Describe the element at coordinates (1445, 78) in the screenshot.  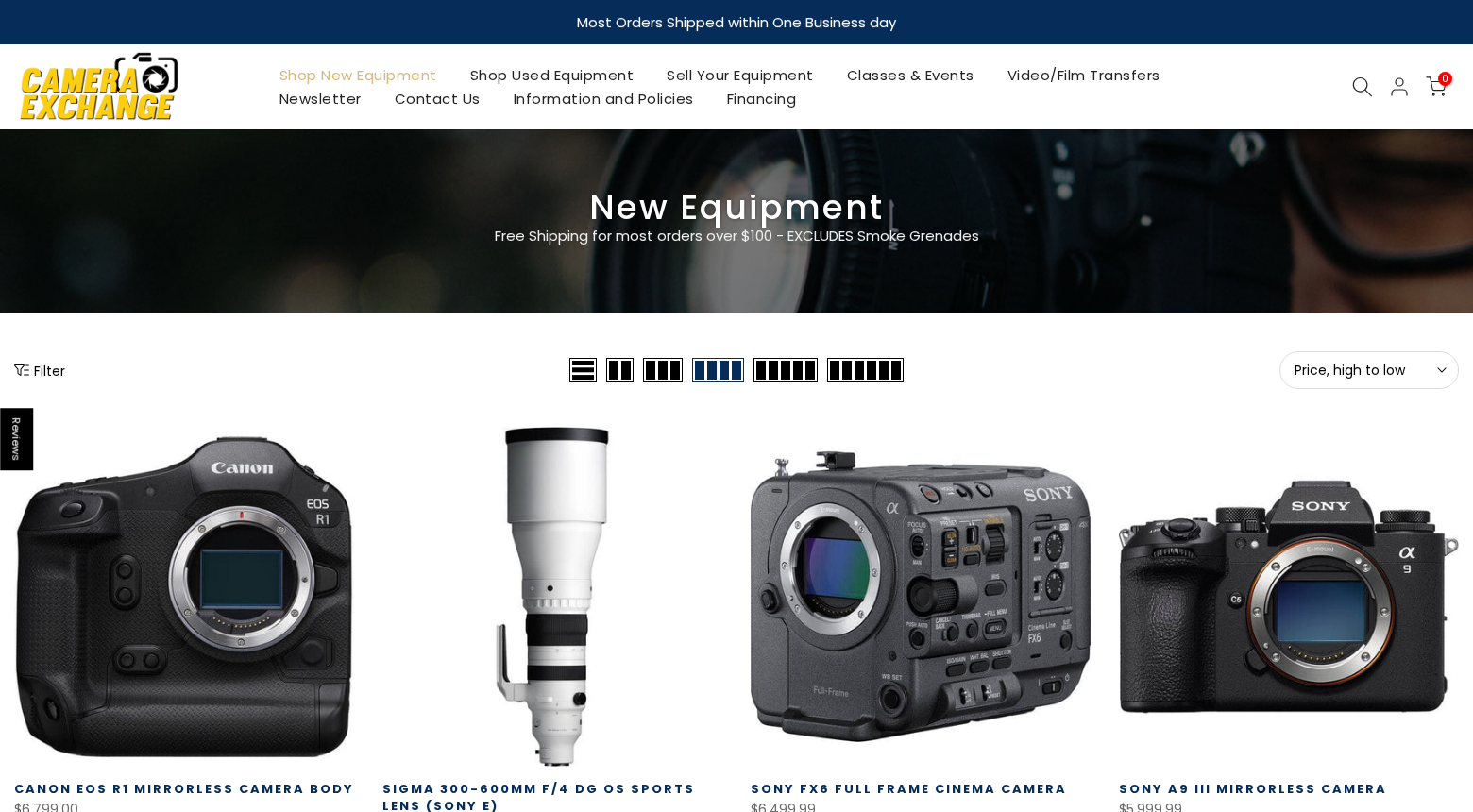
I see `span: 0` at that location.